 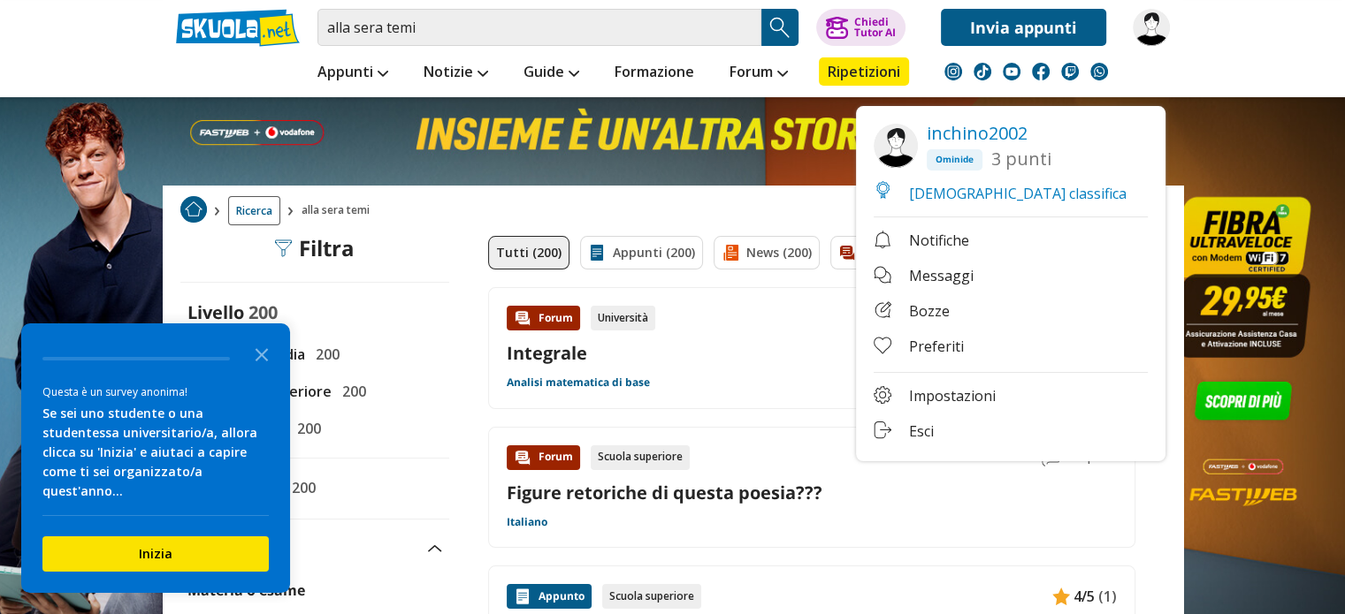 What do you see at coordinates (578, 383) in the screenshot?
I see `a: Analisi matematica di base` at bounding box center [578, 383].